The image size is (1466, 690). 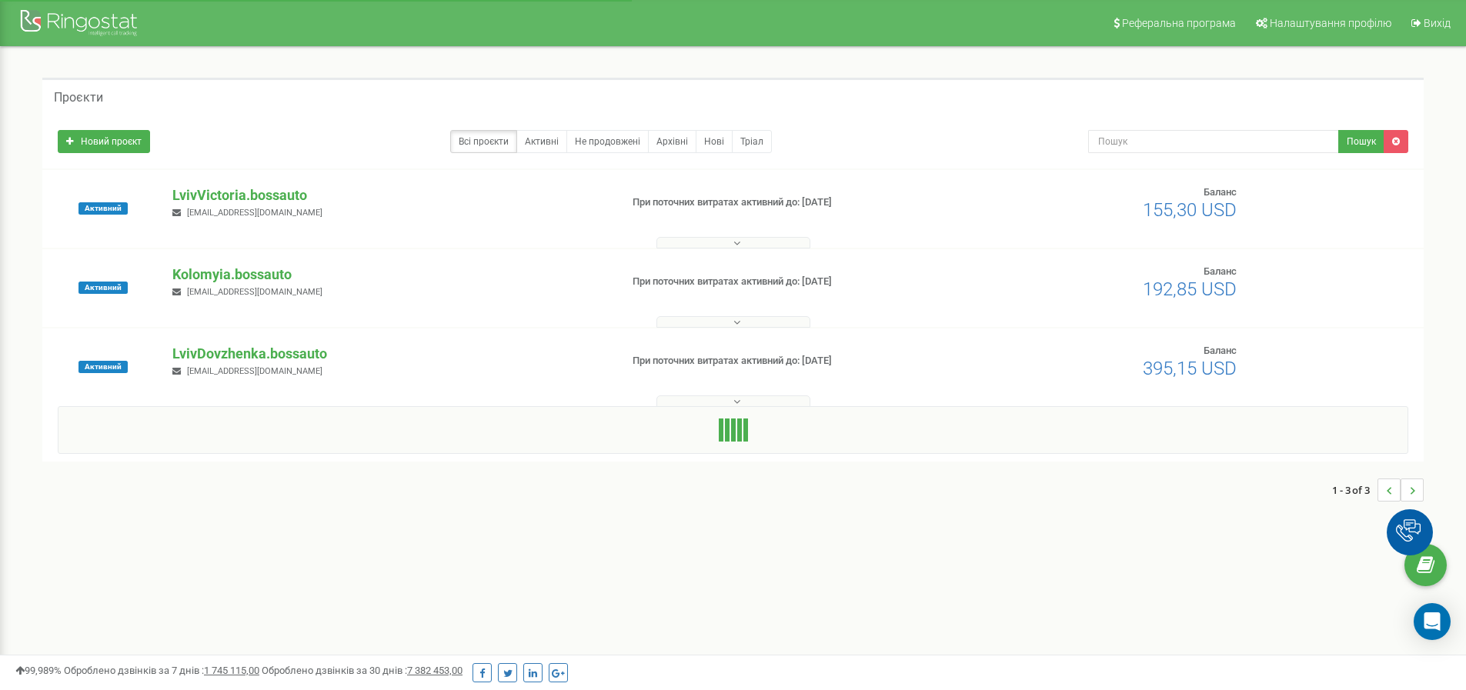 What do you see at coordinates (1432, 622) in the screenshot?
I see `div: Open Intercom Messenger` at bounding box center [1432, 622].